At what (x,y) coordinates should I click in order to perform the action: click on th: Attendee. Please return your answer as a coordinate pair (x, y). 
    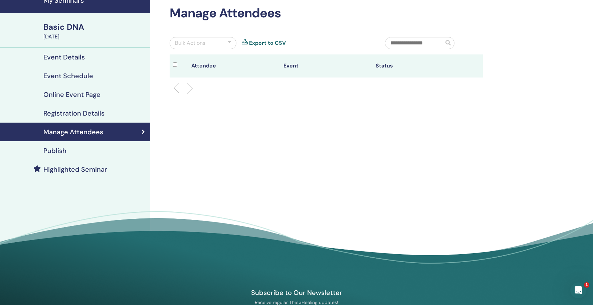
    Looking at the image, I should click on (234, 66).